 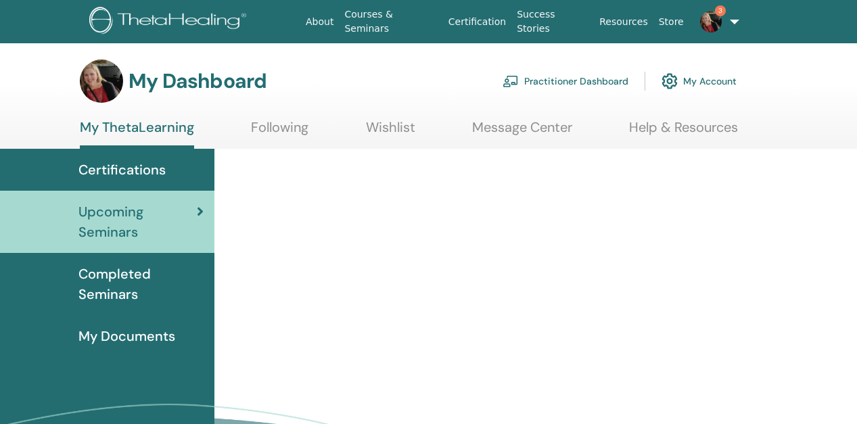 I want to click on a: Wishlist, so click(x=390, y=132).